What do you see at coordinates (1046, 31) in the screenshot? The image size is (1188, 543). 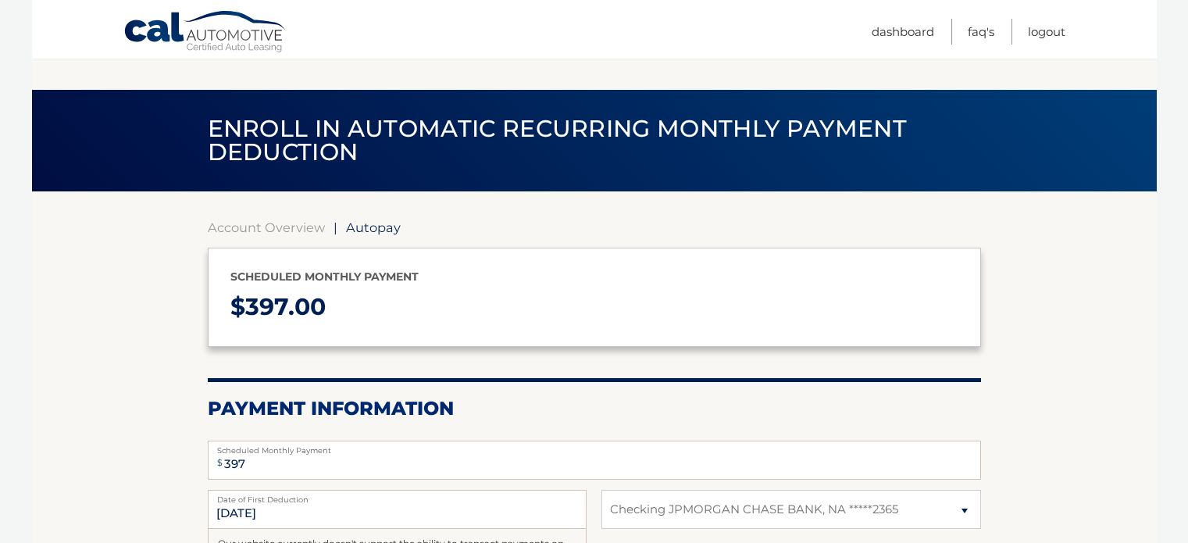 I see `a: Logout` at bounding box center [1046, 31].